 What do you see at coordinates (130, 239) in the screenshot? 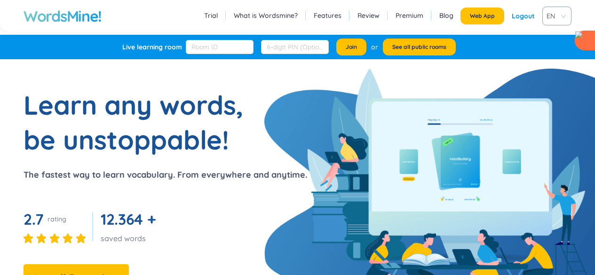
I see `div: saved words` at bounding box center [130, 239].